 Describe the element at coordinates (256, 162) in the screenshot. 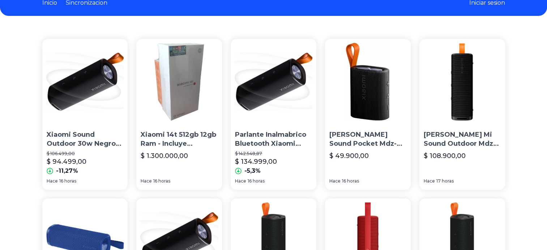

I see `p: $ 134.999,00` at that location.